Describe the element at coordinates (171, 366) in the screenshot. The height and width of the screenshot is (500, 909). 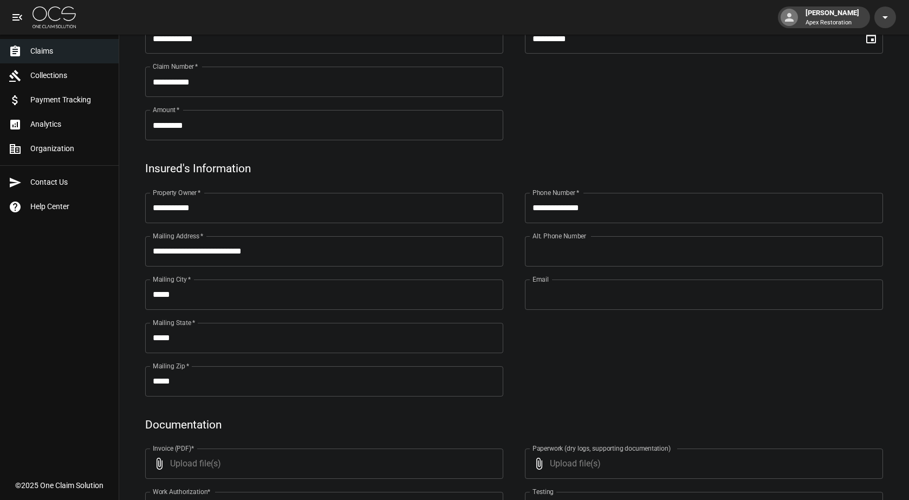
I see `label: Mailing Zip` at that location.